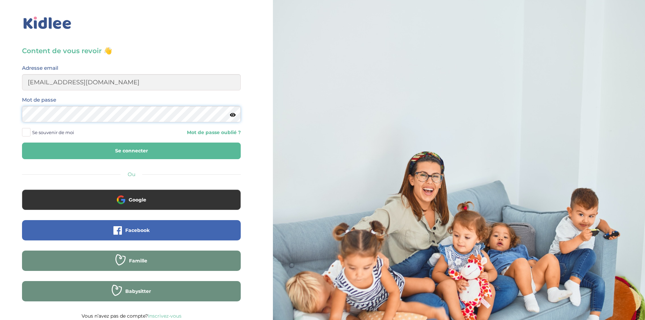 The image size is (645, 320). What do you see at coordinates (131, 265) in the screenshot?
I see `a: Famille` at bounding box center [131, 265].